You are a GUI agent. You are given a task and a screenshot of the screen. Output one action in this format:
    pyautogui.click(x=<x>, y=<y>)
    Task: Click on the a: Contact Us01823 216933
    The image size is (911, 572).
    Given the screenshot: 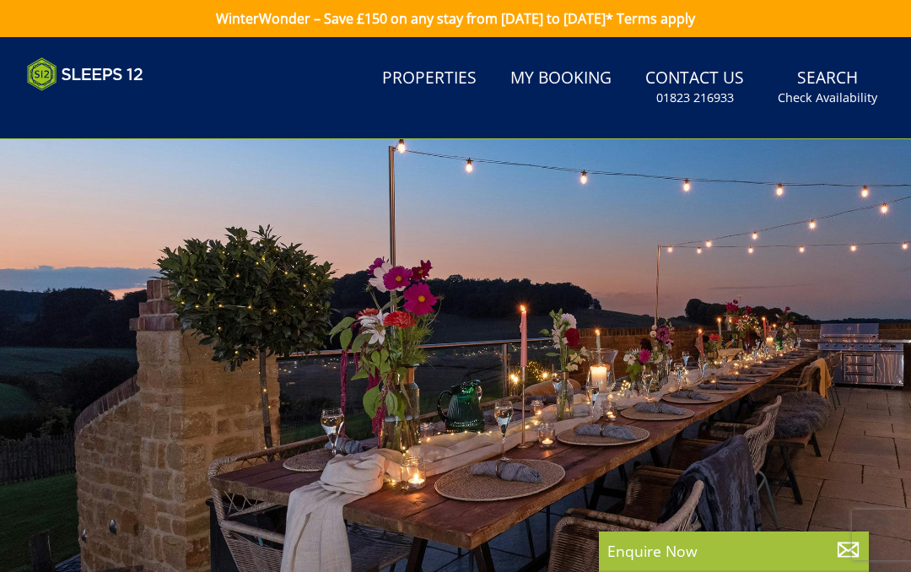 What is the action you would take?
    pyautogui.click(x=694, y=87)
    